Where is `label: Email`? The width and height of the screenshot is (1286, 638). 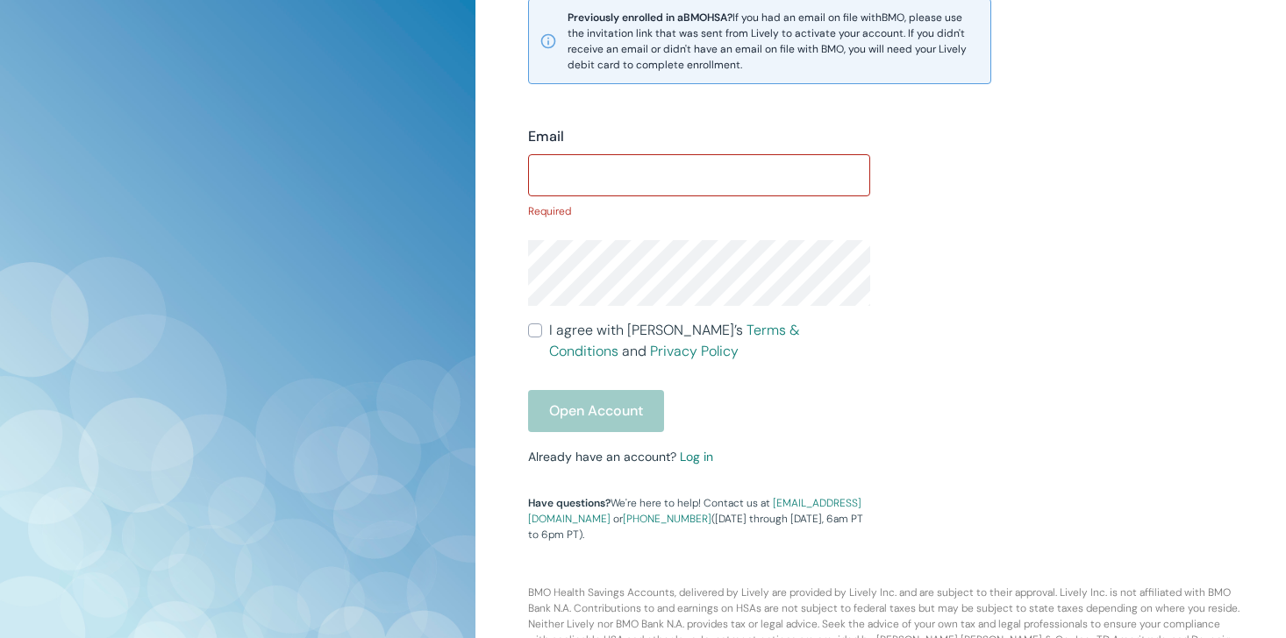 label: Email is located at coordinates (546, 137).